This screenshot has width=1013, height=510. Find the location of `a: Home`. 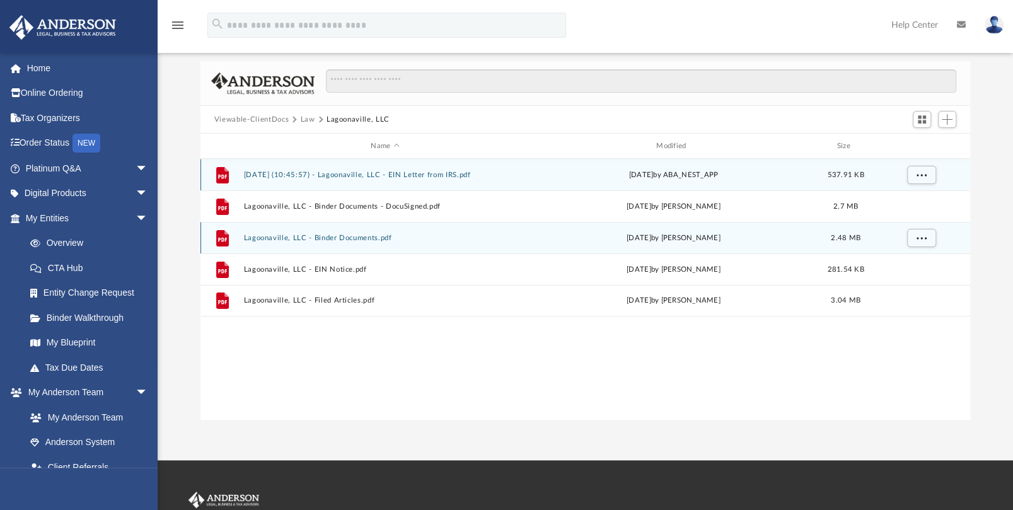

a: Home is located at coordinates (88, 68).